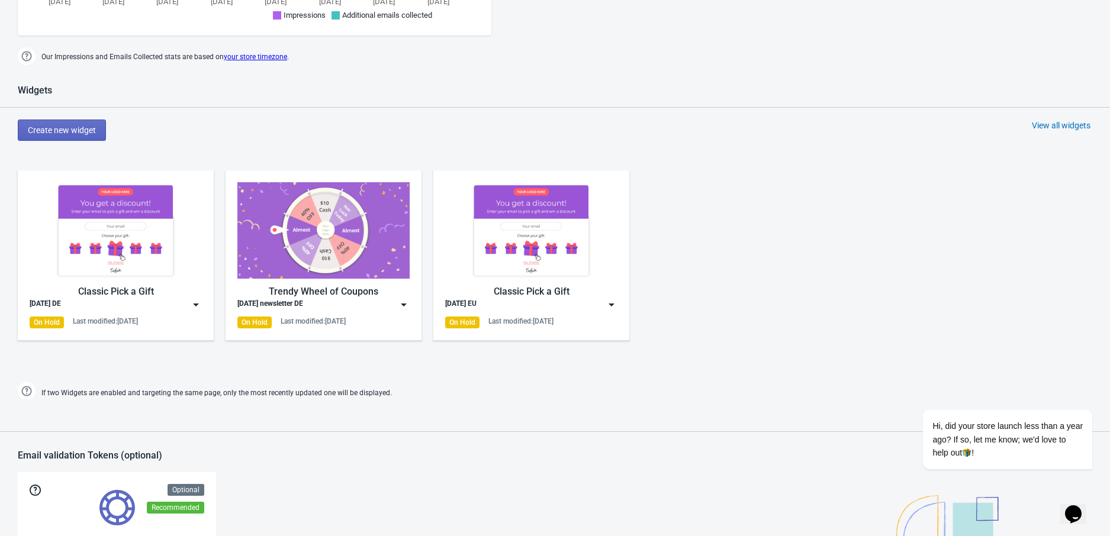 The height and width of the screenshot is (536, 1110). I want to click on div: Optional, so click(186, 490).